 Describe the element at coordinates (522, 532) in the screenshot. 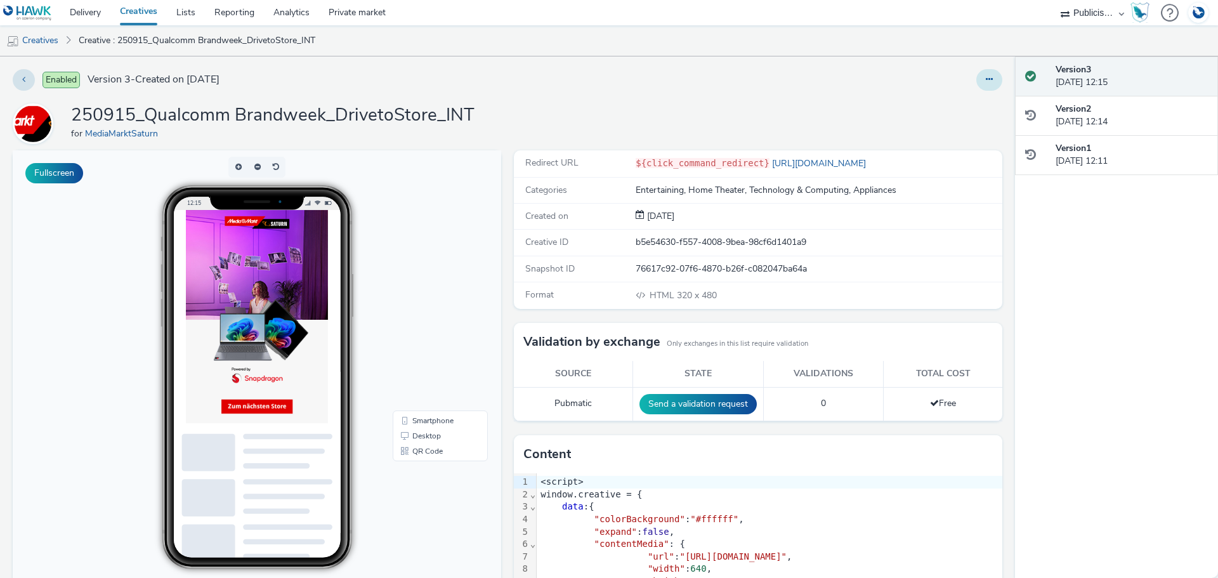

I see `div: 5` at that location.